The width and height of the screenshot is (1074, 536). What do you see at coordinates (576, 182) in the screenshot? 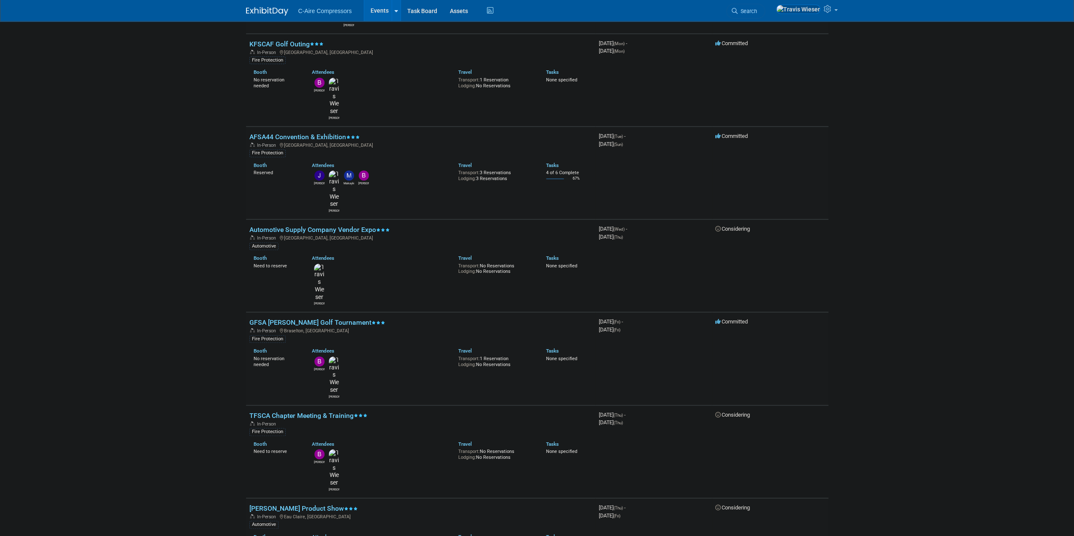
I see `td: 67%` at bounding box center [576, 182].